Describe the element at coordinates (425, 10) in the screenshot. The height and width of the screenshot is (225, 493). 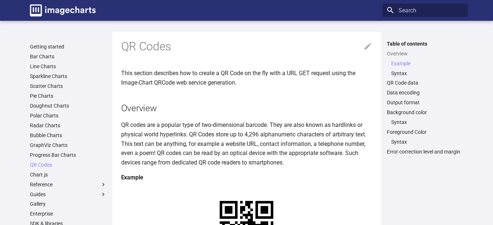
I see `input: Search` at that location.